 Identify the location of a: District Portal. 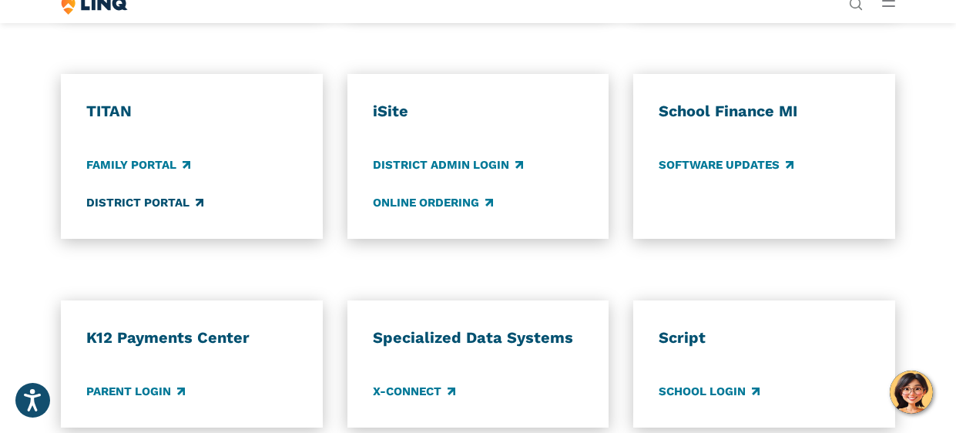
(145, 202).